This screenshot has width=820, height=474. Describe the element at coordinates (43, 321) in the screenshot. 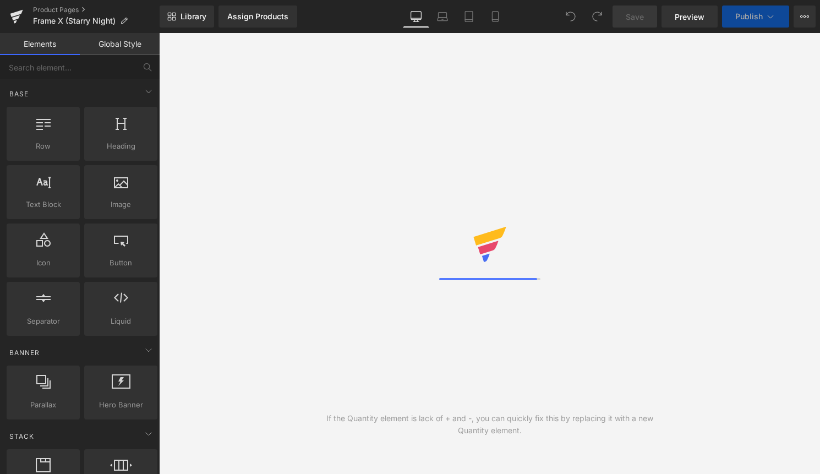

I see `span: Separator` at that location.